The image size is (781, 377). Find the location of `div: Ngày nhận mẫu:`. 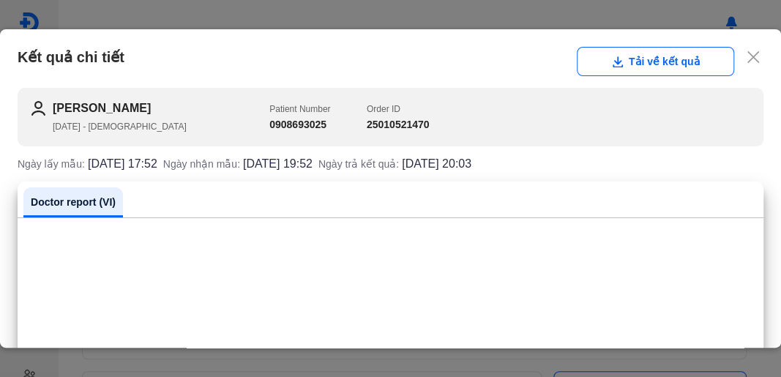

div: Ngày nhận mẫu: is located at coordinates (238, 164).